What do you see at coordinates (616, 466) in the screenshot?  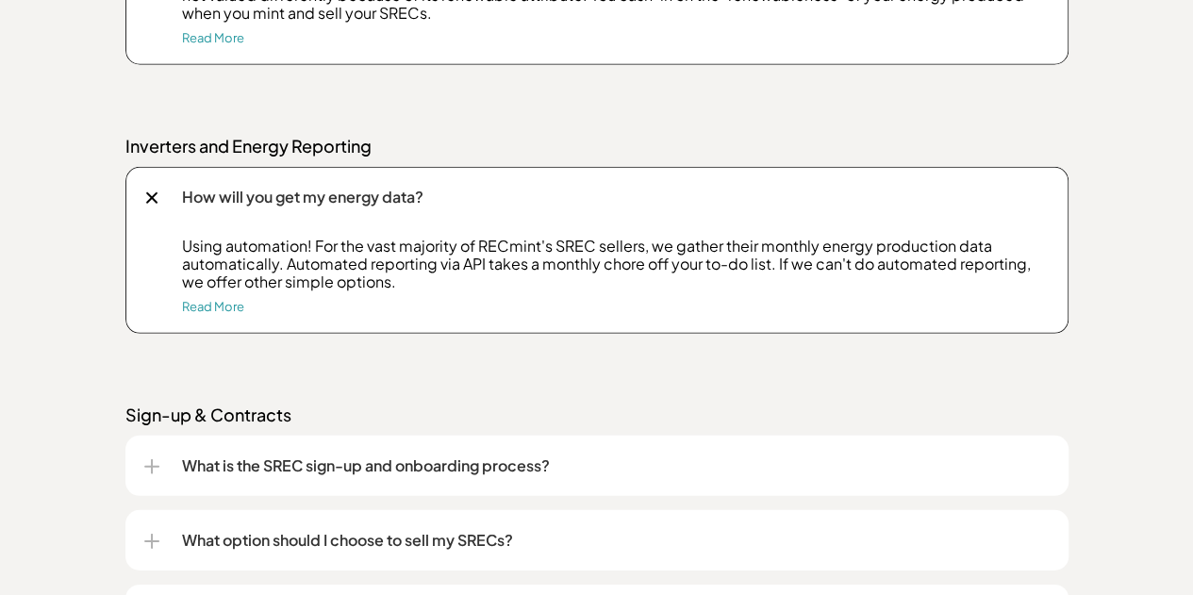 I see `p: What is the SREC sign-up and onboarding process?` at bounding box center [616, 466].